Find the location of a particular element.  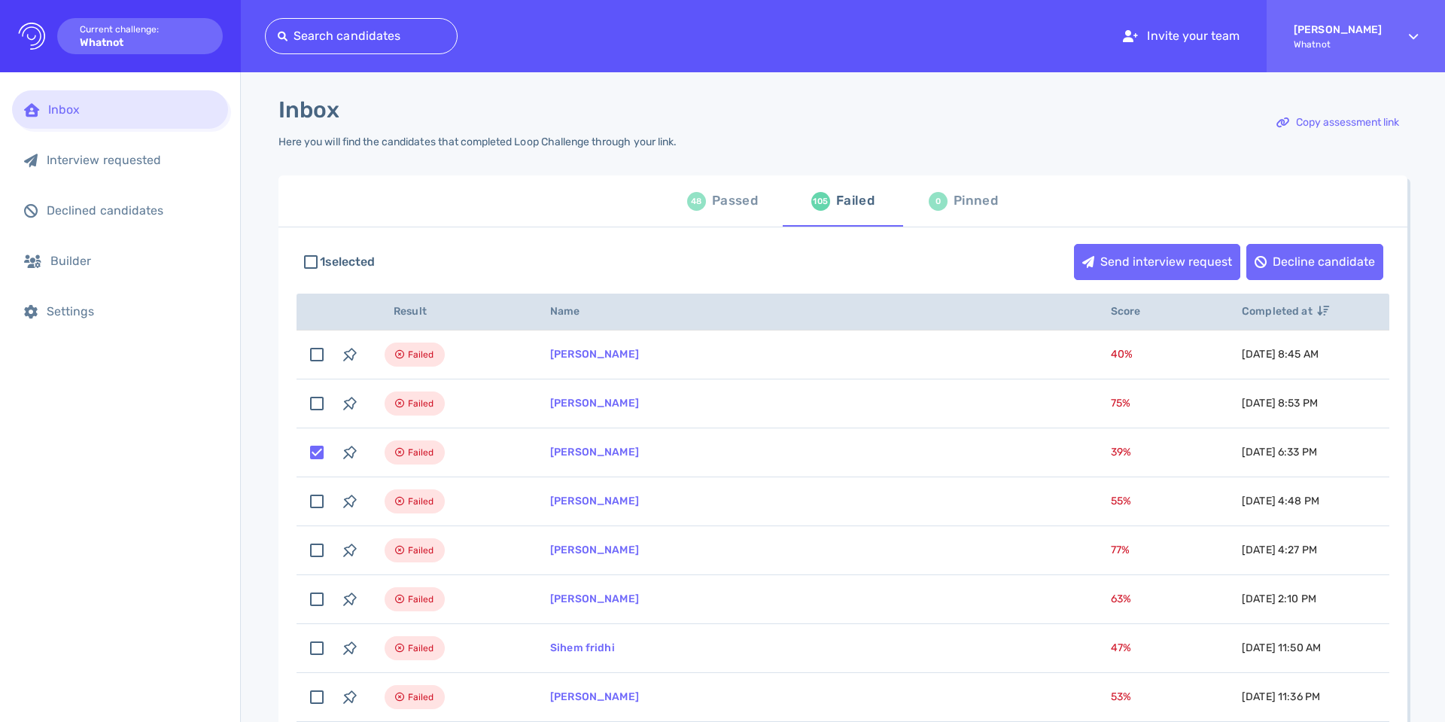

button: Copy assessment link is located at coordinates (1337, 123).